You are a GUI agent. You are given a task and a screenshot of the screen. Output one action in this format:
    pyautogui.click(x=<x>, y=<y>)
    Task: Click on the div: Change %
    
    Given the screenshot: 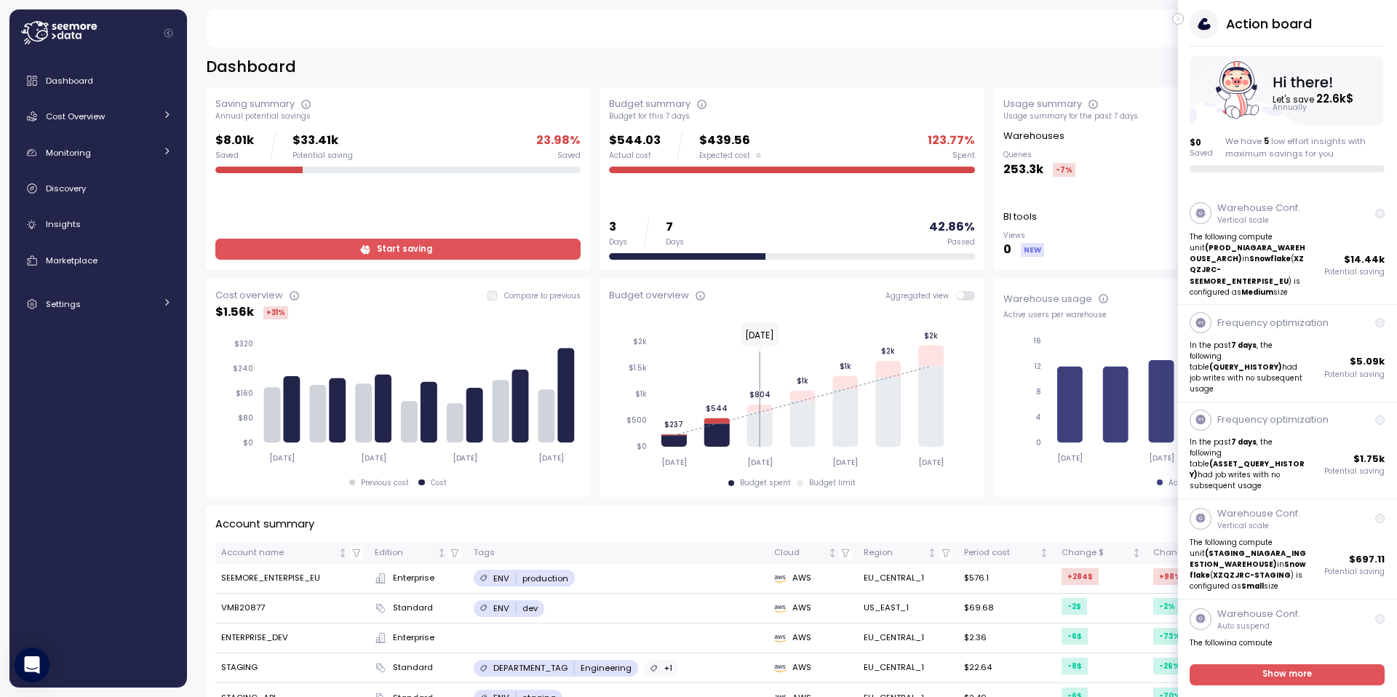 What is the action you would take?
    pyautogui.click(x=1188, y=553)
    